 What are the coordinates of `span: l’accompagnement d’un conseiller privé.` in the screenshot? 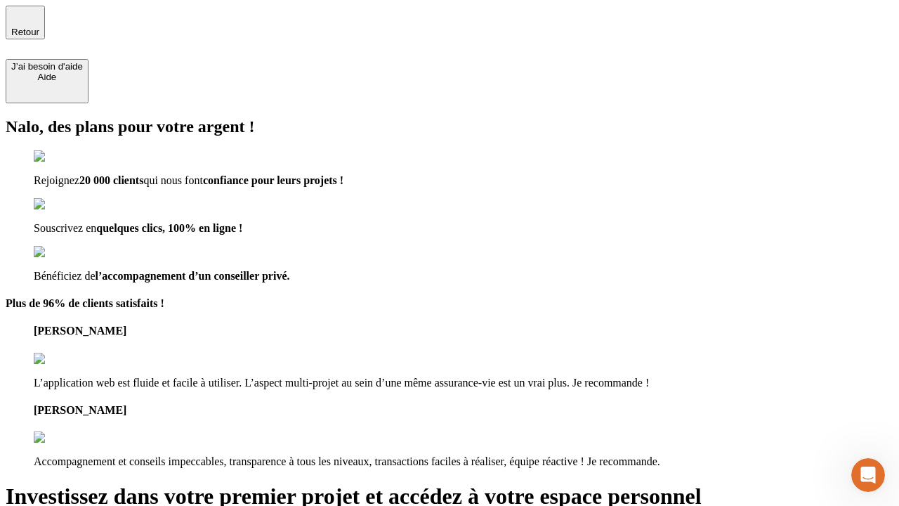 It's located at (192, 275).